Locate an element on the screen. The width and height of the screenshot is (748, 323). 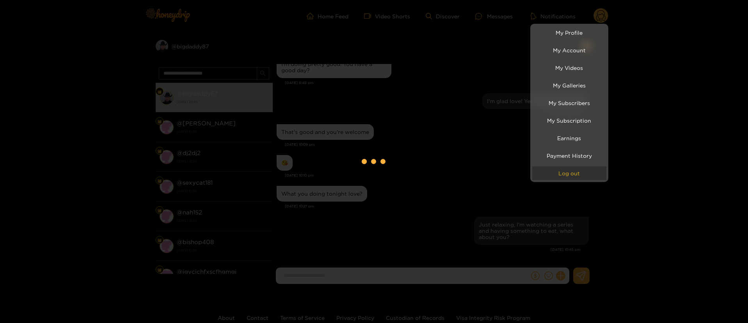
button: Log out is located at coordinates (569, 173).